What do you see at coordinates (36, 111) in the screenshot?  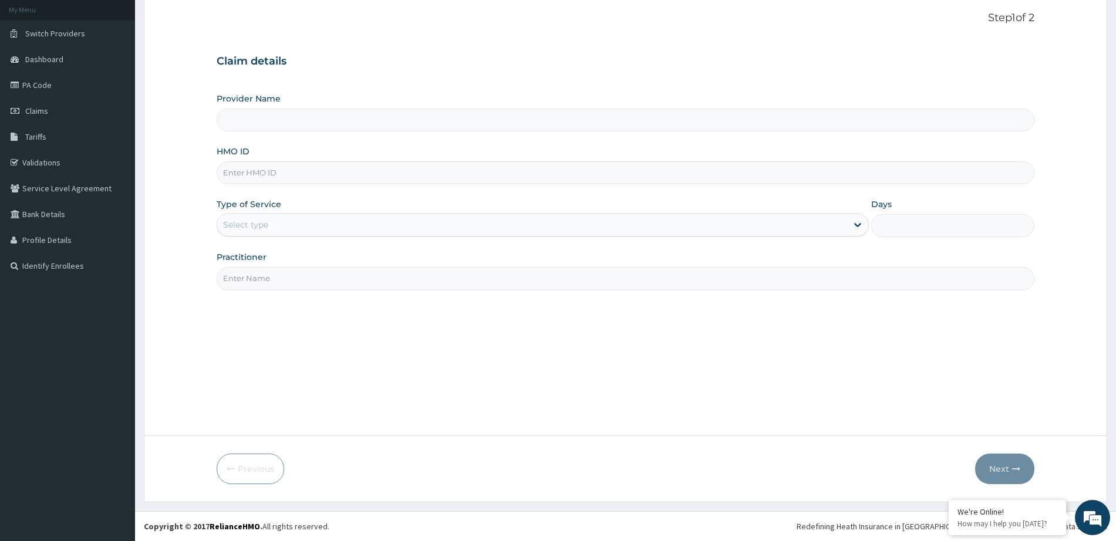 I see `span: Claims` at bounding box center [36, 111].